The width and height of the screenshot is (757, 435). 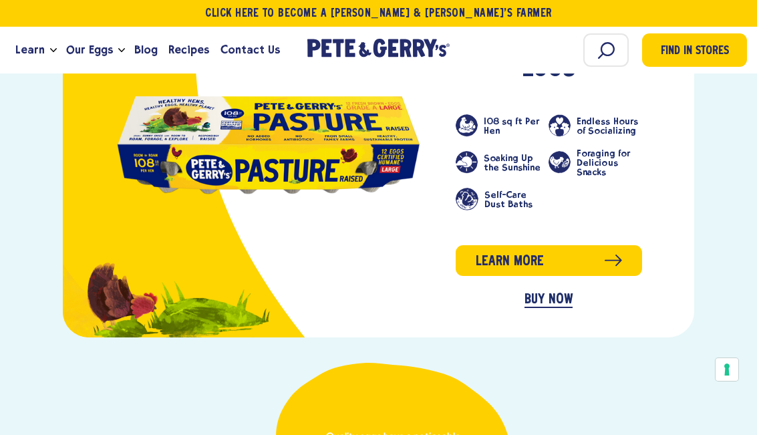 I want to click on span: Recipes, so click(x=188, y=49).